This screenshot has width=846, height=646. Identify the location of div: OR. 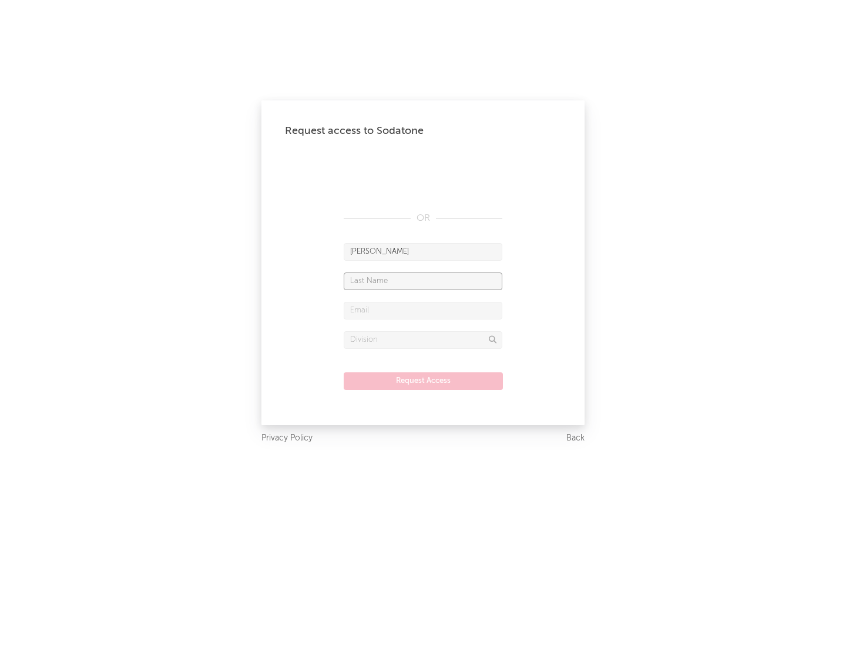
(423, 219).